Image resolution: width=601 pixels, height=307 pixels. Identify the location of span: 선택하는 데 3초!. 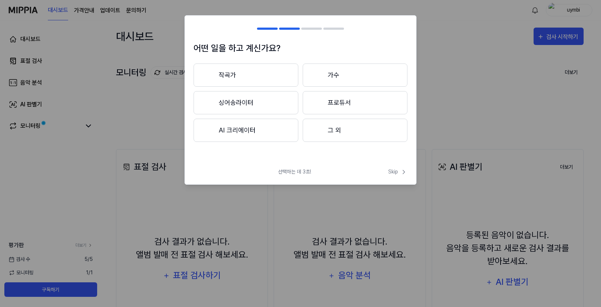
(295, 172).